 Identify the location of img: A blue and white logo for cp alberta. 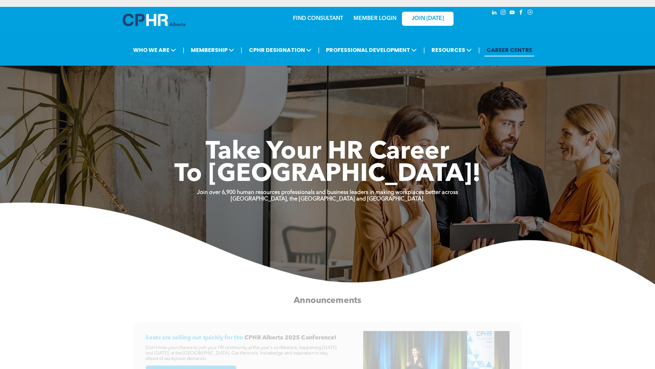
(154, 20).